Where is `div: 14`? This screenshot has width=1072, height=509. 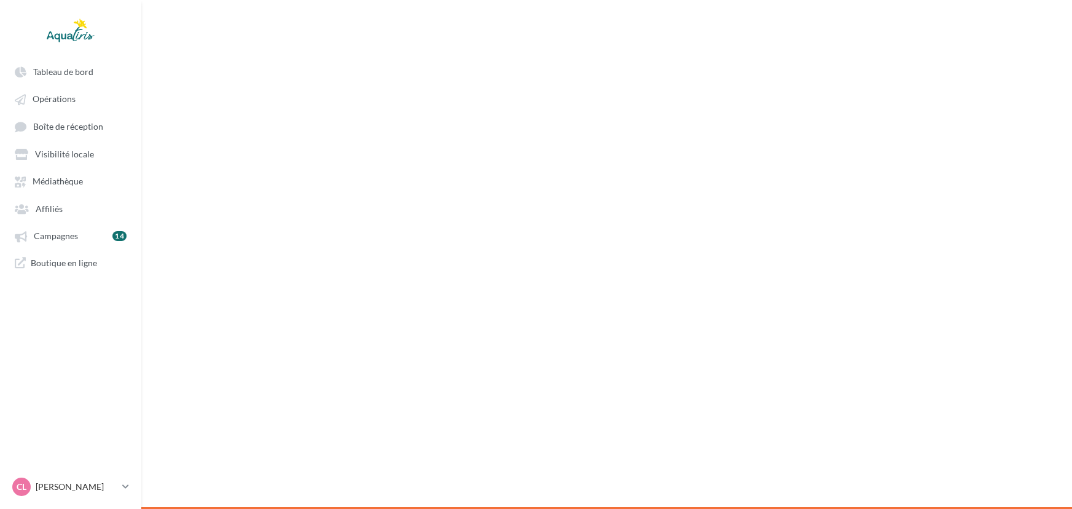
div: 14 is located at coordinates (119, 236).